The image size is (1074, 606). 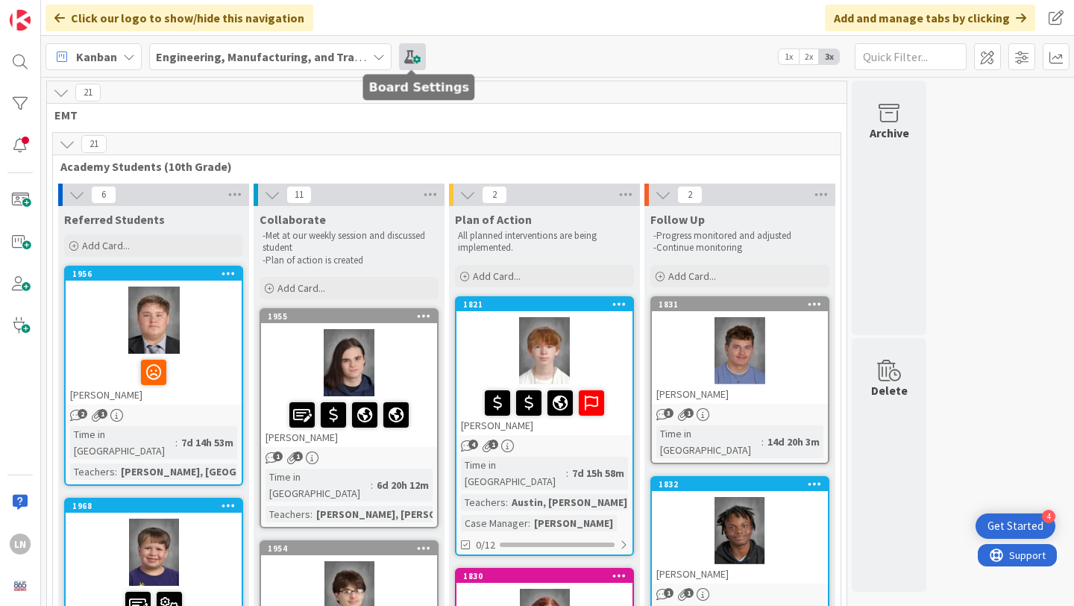 I want to click on div: Case Manager, so click(x=495, y=523).